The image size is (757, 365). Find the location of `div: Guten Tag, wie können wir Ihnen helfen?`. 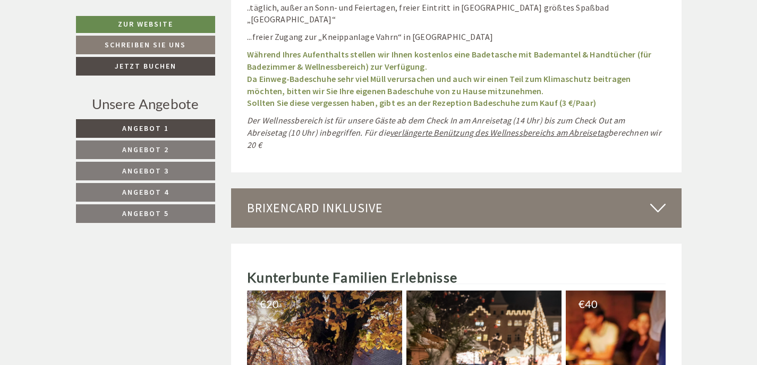

div: Guten Tag, wie können wir Ihnen helfen? is located at coordinates (91, 45).